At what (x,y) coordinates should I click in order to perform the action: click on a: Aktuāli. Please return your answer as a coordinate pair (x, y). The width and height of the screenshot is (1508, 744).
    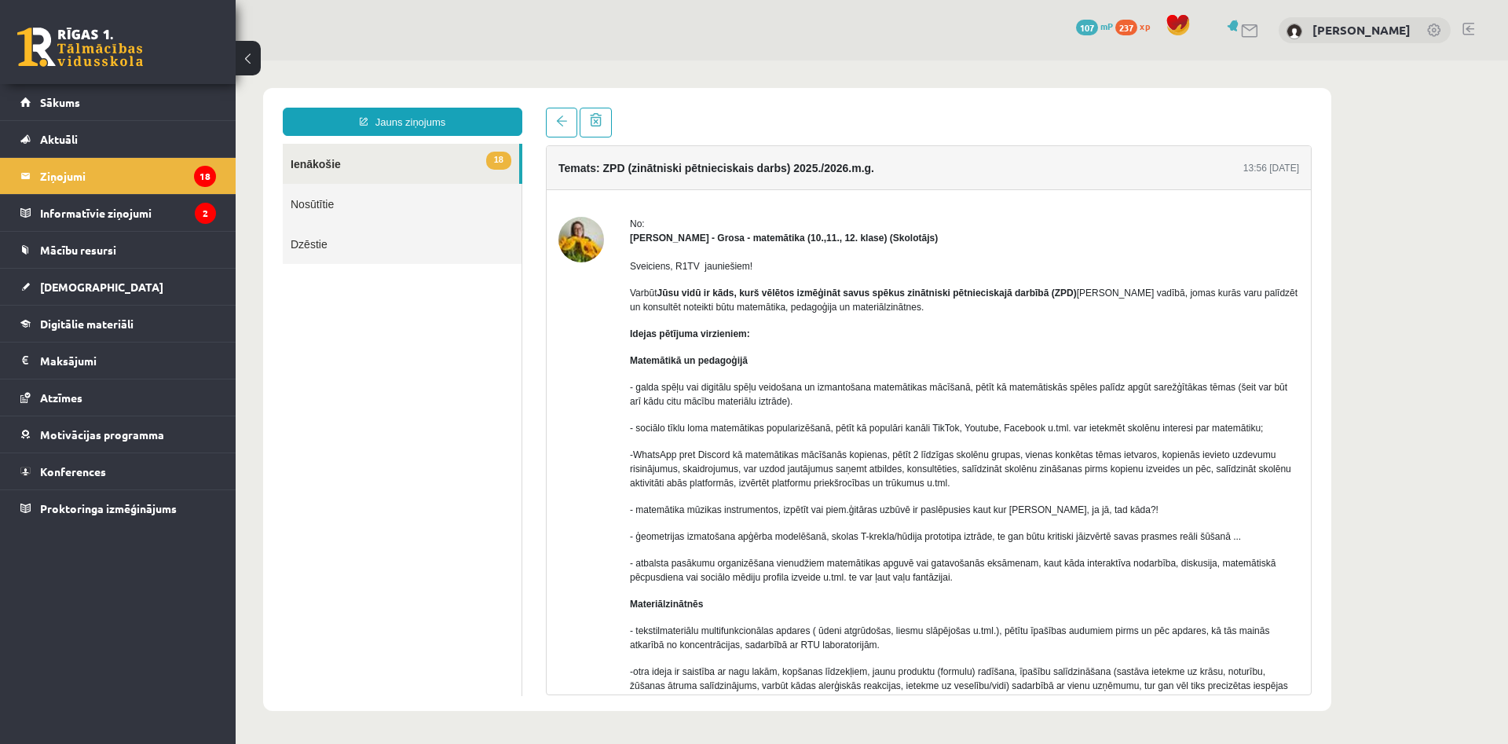
    Looking at the image, I should click on (118, 139).